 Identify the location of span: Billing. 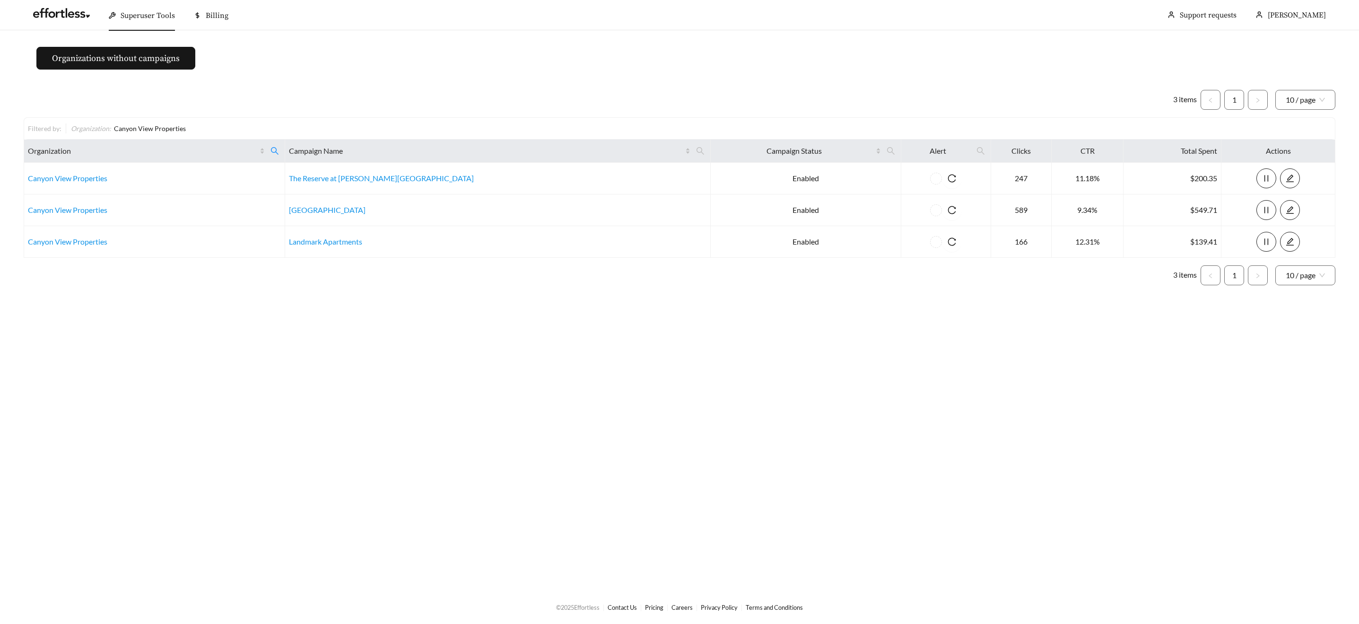
(217, 16).